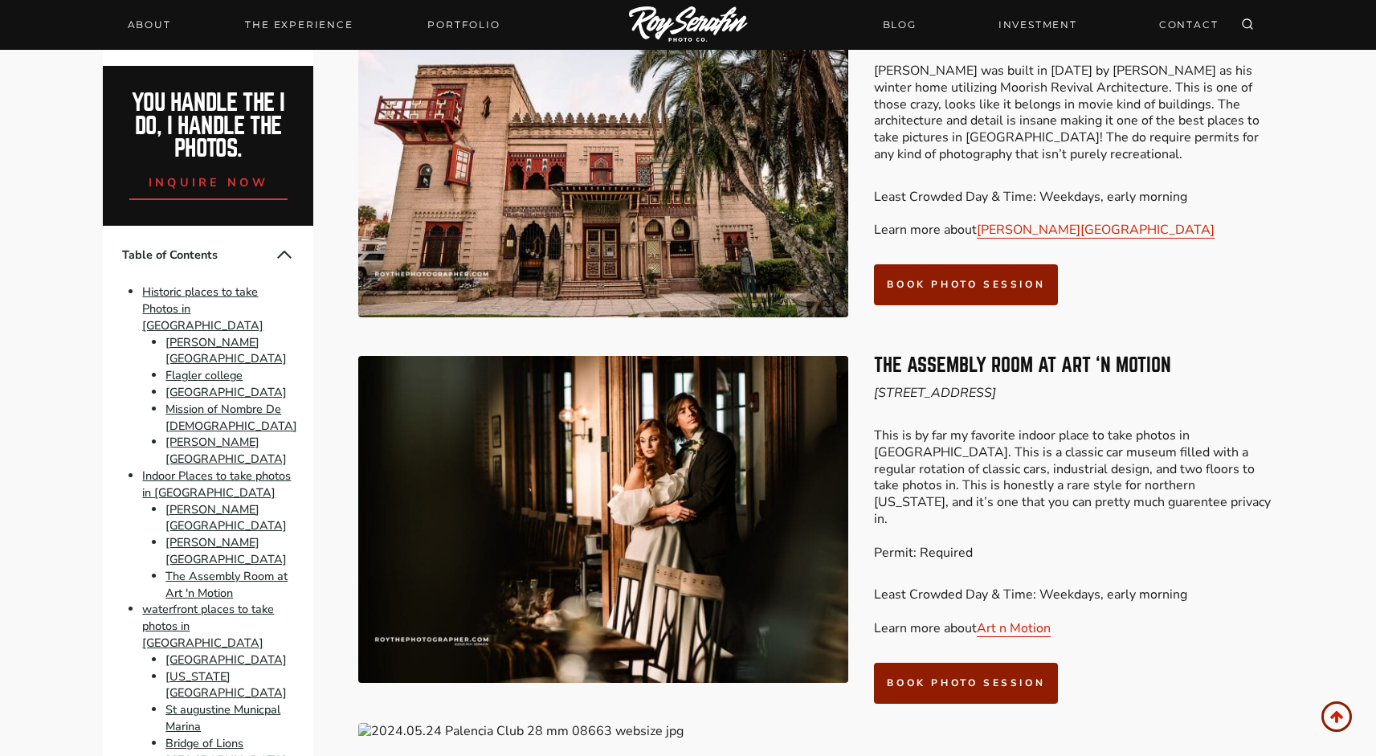  What do you see at coordinates (204, 743) in the screenshot?
I see `a: Bridge of Lions` at bounding box center [204, 743].